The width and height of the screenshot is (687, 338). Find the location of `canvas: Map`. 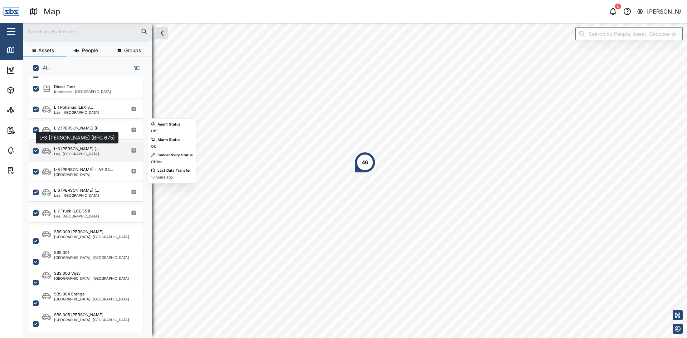

canvas: Map is located at coordinates (355, 180).